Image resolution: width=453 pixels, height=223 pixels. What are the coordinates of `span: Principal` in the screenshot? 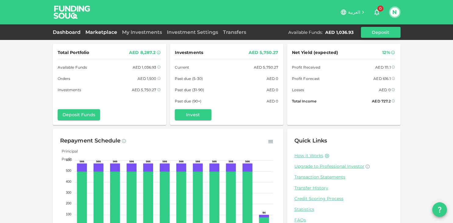 It's located at (67, 151).